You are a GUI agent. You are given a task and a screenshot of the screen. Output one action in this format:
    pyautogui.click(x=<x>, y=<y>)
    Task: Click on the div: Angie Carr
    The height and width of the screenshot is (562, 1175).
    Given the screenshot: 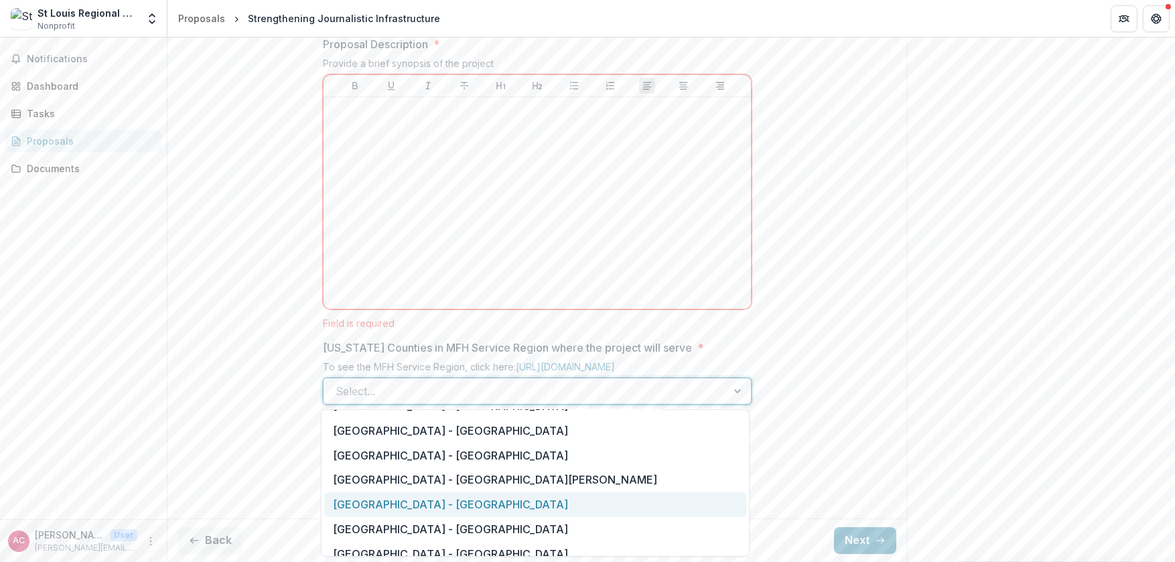 What is the action you would take?
    pyautogui.click(x=19, y=540)
    